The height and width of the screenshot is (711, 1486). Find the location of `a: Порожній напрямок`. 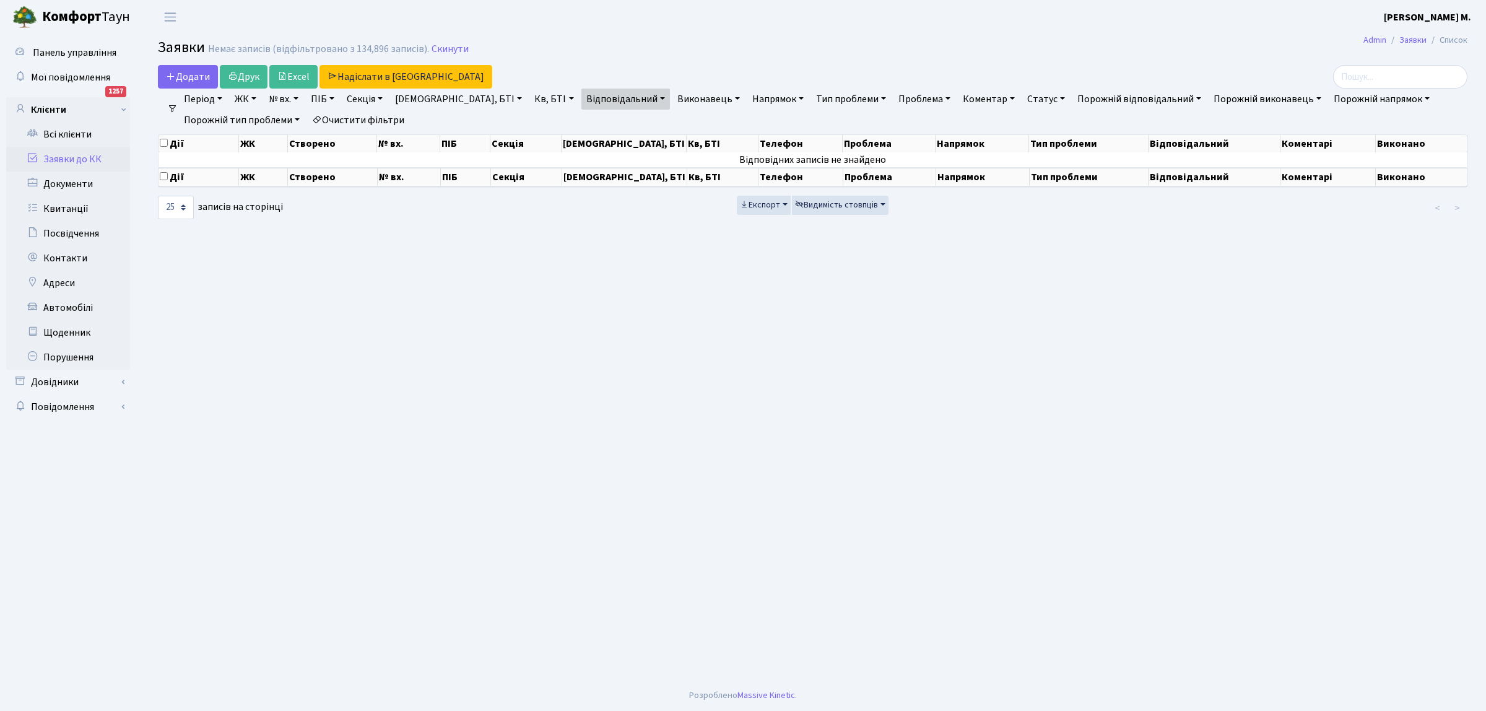

a: Порожній напрямок is located at coordinates (1381, 99).